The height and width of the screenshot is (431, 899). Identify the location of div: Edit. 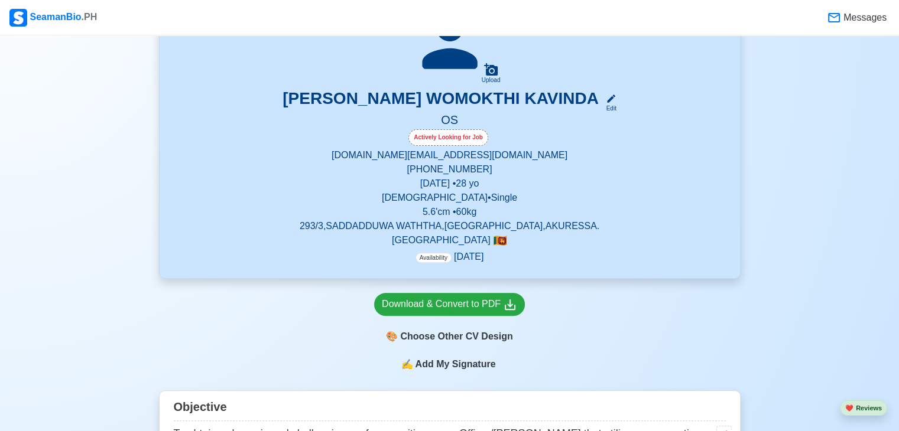
(608, 108).